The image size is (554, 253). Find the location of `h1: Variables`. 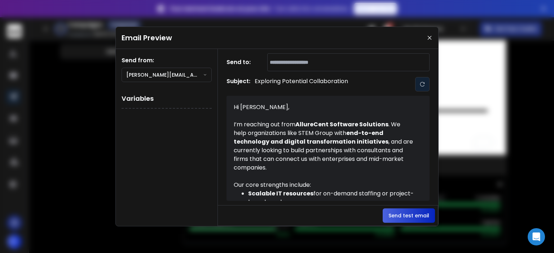

h1: Variables is located at coordinates (166, 99).